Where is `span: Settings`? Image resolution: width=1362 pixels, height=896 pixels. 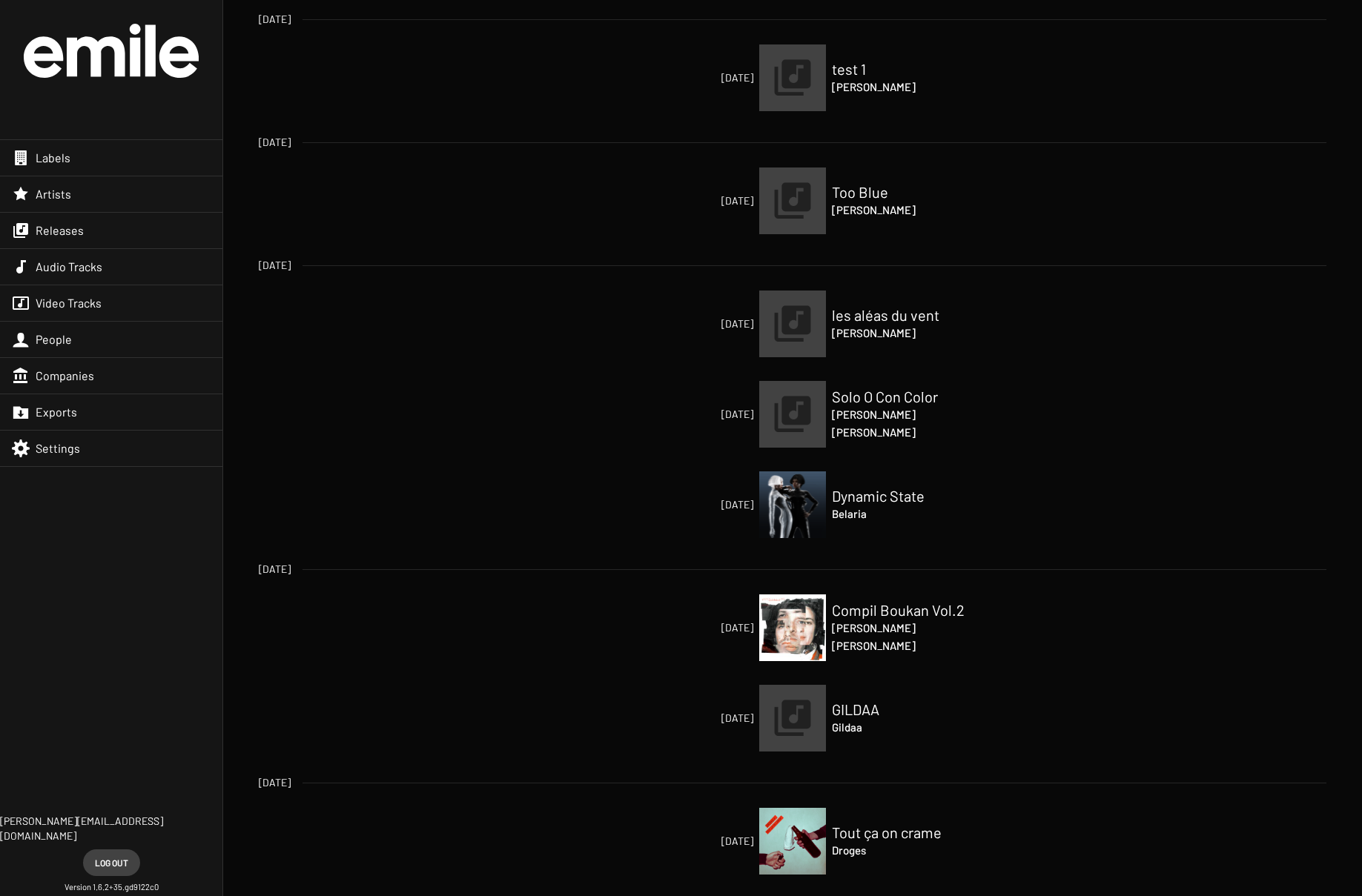
span: Settings is located at coordinates (58, 448).